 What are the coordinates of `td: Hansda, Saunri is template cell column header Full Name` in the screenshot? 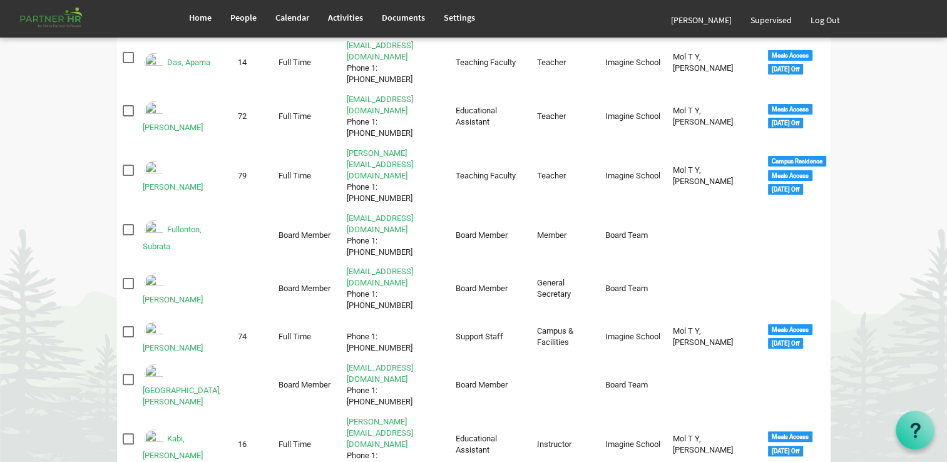 It's located at (185, 337).